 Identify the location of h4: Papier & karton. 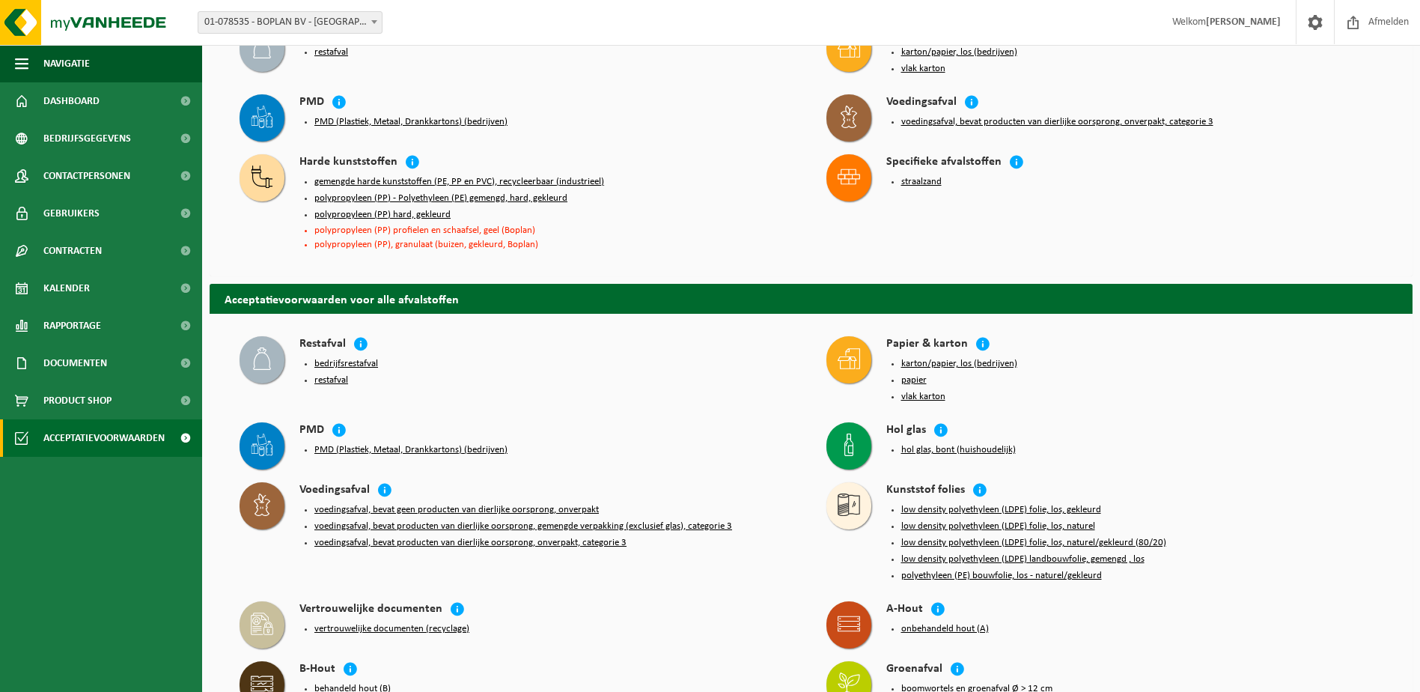
(927, 344).